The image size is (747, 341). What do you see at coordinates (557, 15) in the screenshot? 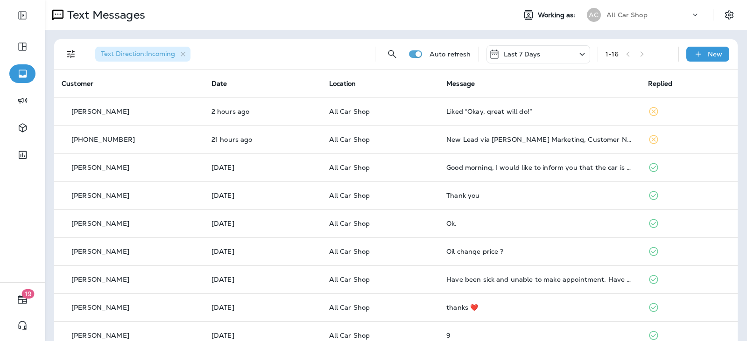
I see `span: Working as:` at bounding box center [557, 15].